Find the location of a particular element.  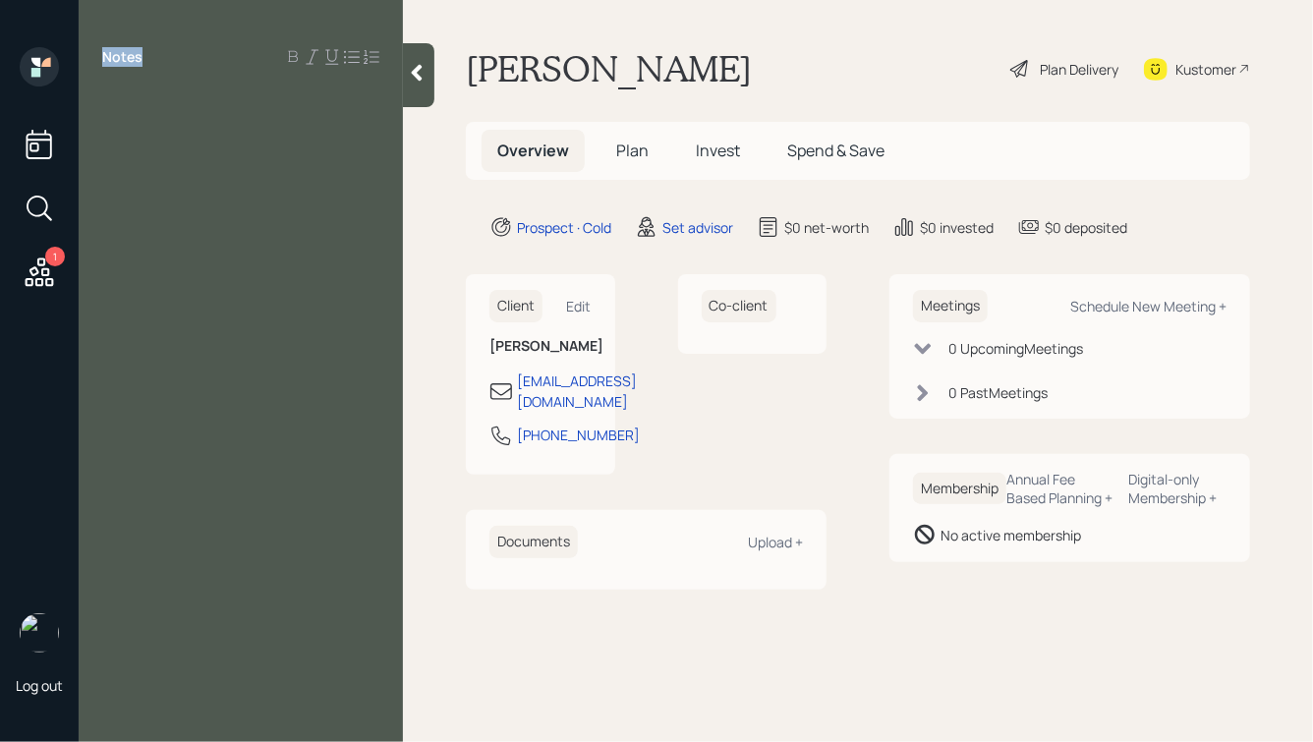

div: No active membership is located at coordinates (1010, 535).